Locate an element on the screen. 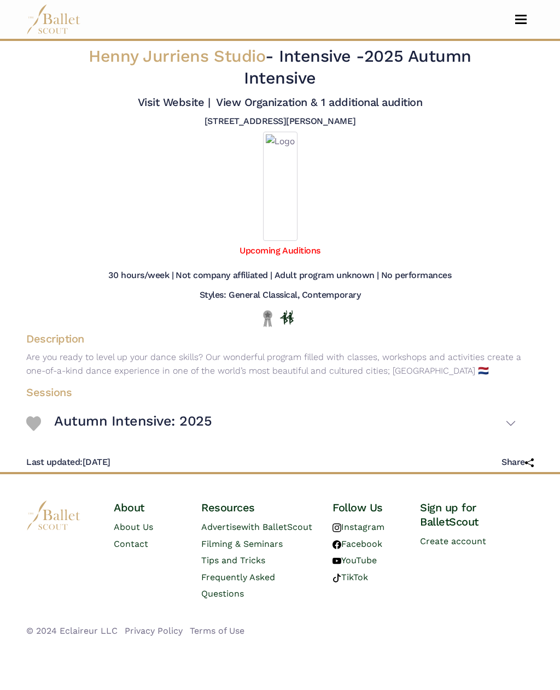 The width and height of the screenshot is (560, 690). img: facebook logo is located at coordinates (337, 545).